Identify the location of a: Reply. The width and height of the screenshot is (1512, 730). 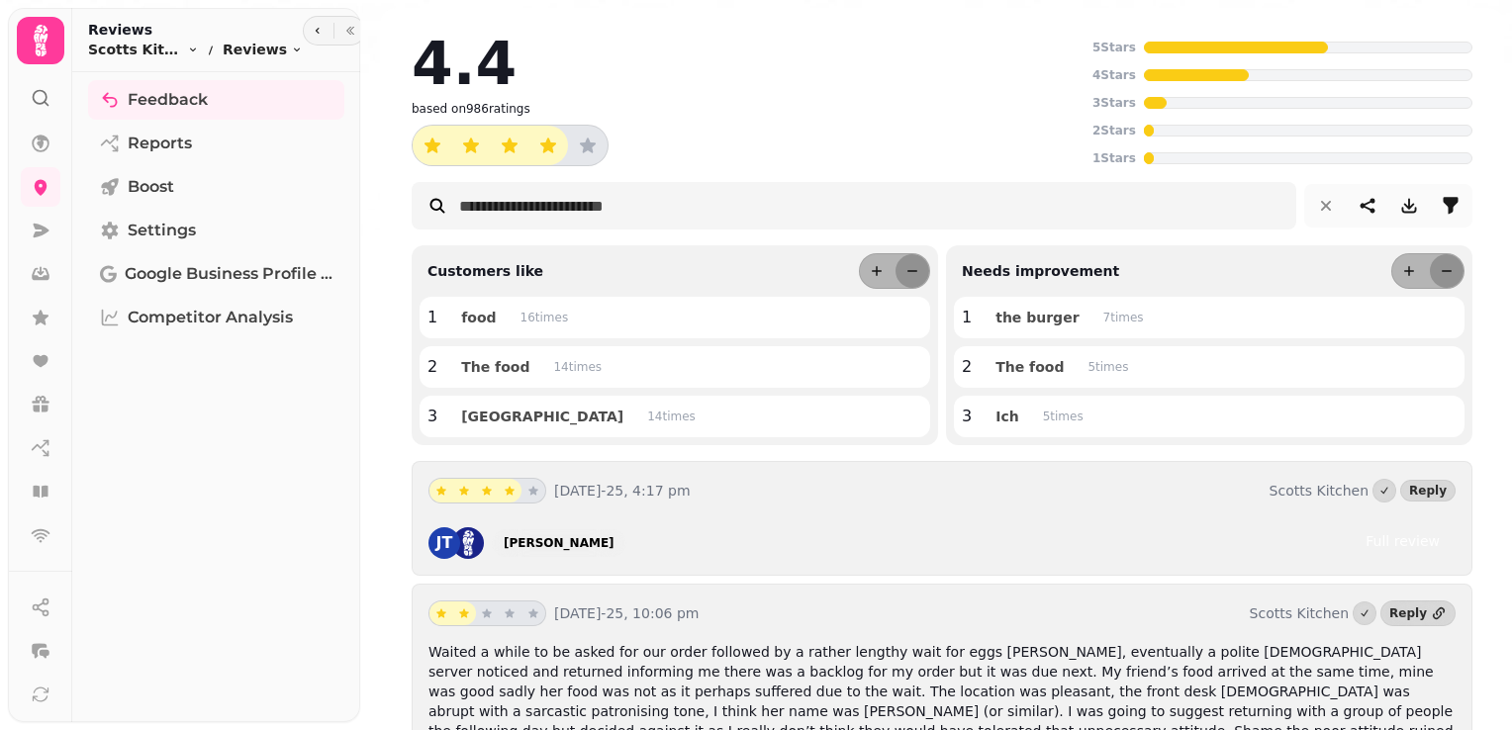
(1418, 613).